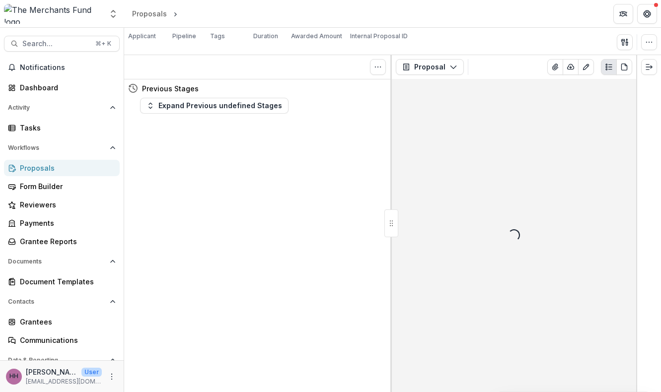 The height and width of the screenshot is (392, 661). Describe the element at coordinates (53, 14) in the screenshot. I see `img: The Merchants Fund logo` at that location.